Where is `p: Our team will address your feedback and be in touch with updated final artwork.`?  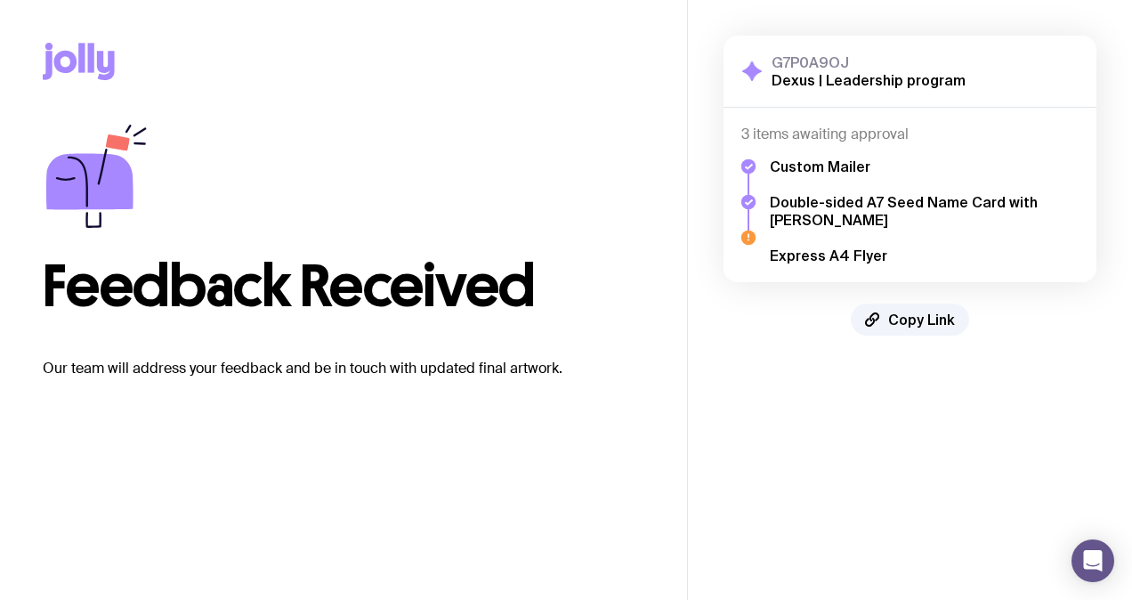
p: Our team will address your feedback and be in touch with updated final artwork. is located at coordinates (343, 368).